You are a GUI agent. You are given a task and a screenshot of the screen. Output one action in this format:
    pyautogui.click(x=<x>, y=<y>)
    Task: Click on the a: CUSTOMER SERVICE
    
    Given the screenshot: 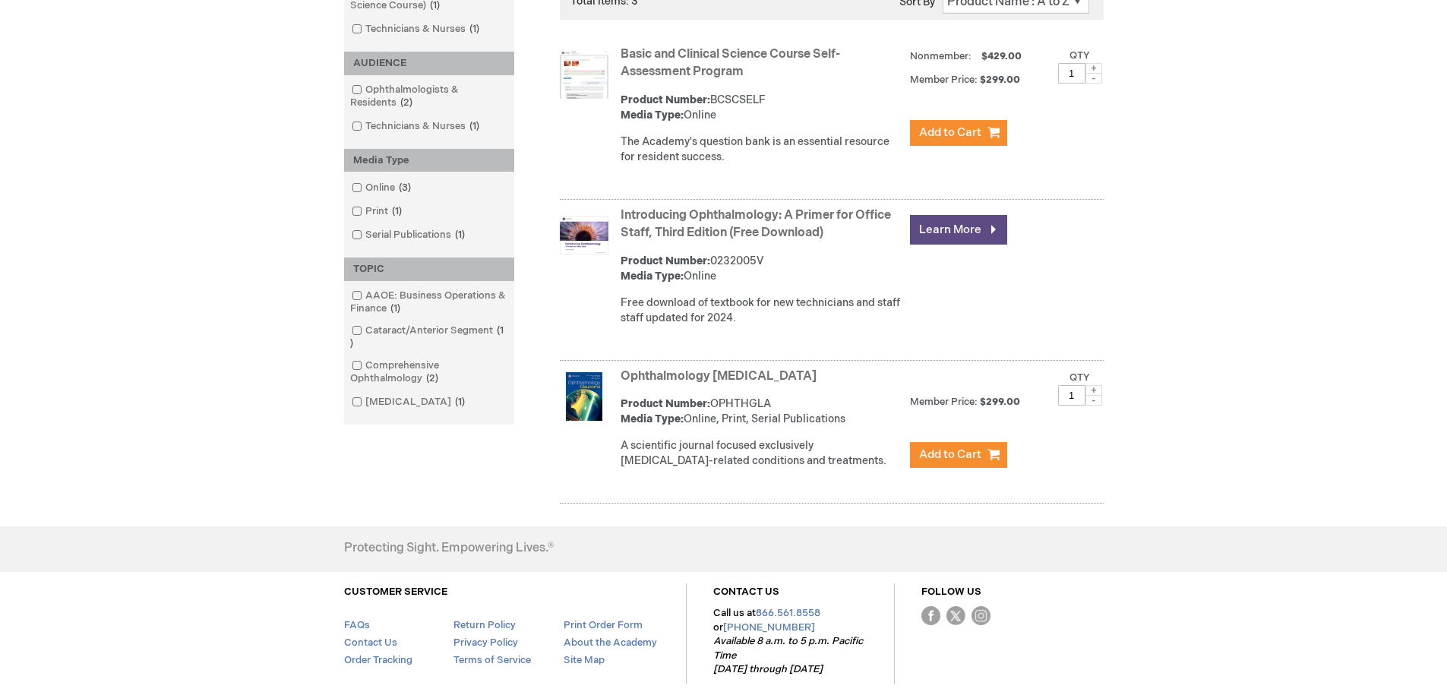 What is the action you would take?
    pyautogui.click(x=396, y=592)
    